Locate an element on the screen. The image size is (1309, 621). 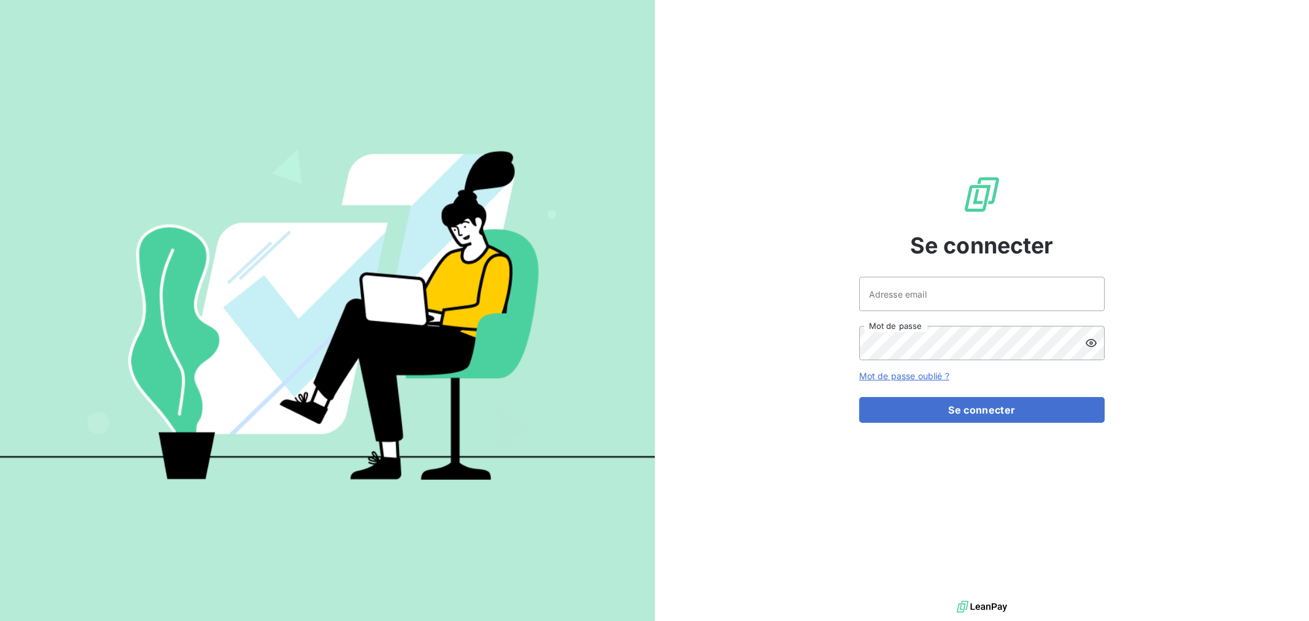
input: placeholder is located at coordinates (982, 294).